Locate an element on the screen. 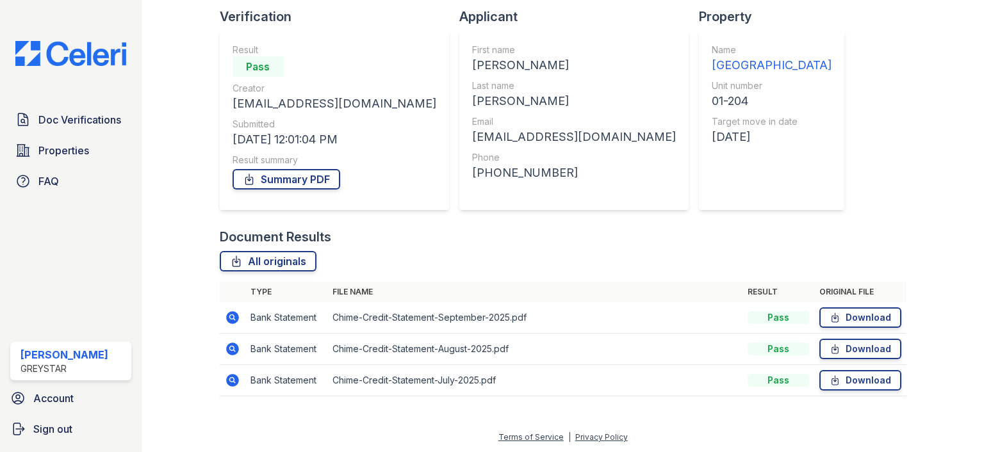 Image resolution: width=984 pixels, height=452 pixels. div: 01-204 is located at coordinates (772, 101).